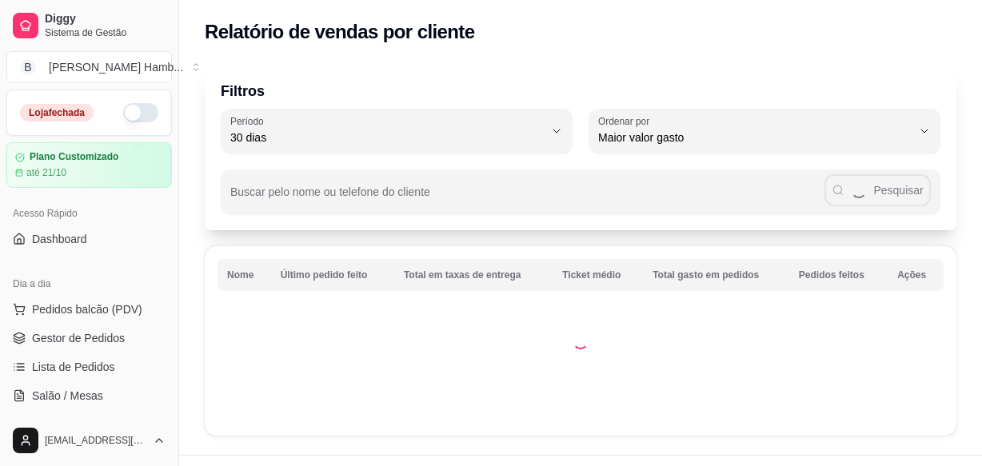  Describe the element at coordinates (396, 131) in the screenshot. I see `button: Período30 dias` at that location.